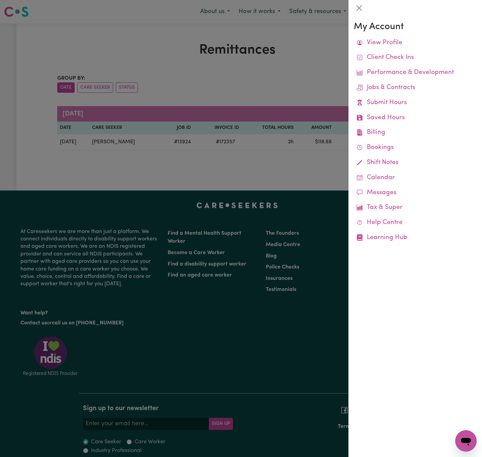  I want to click on a: Messages, so click(415, 193).